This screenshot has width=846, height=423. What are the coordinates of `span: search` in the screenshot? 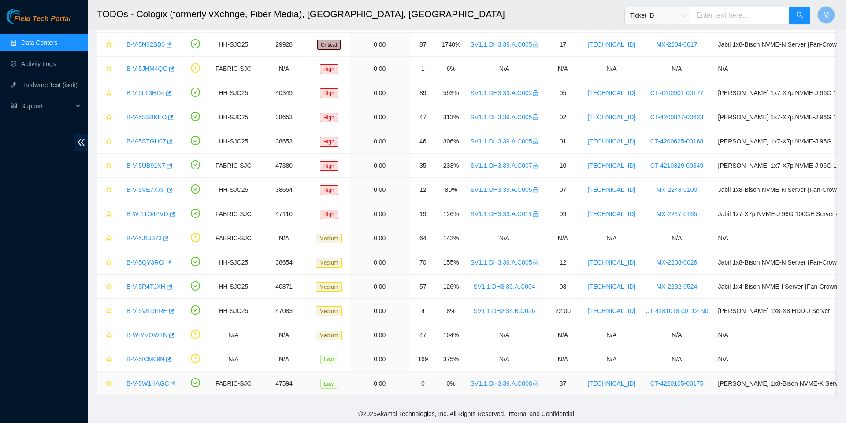 It's located at (800, 15).